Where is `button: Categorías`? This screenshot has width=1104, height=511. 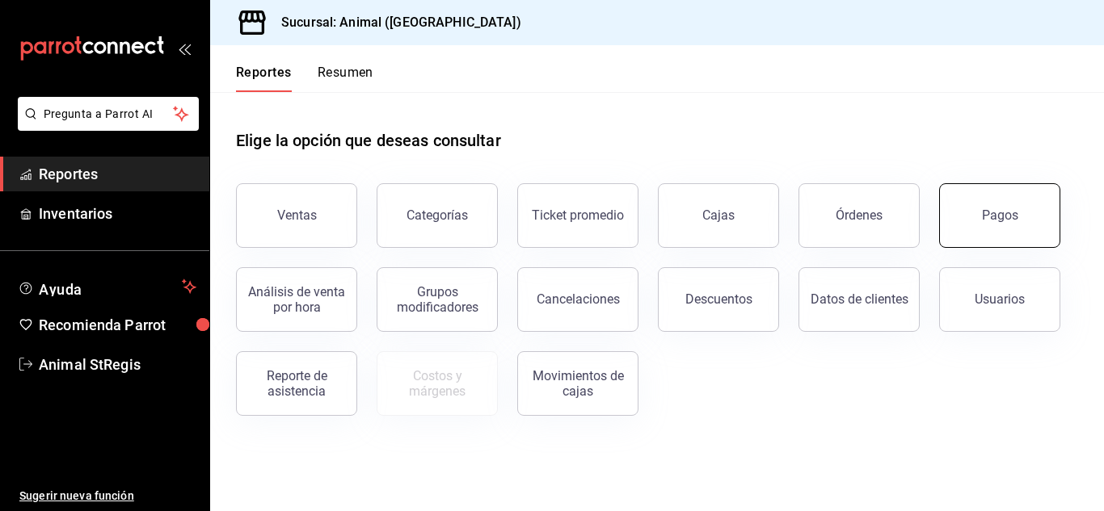
button: Categorías is located at coordinates (437, 216).